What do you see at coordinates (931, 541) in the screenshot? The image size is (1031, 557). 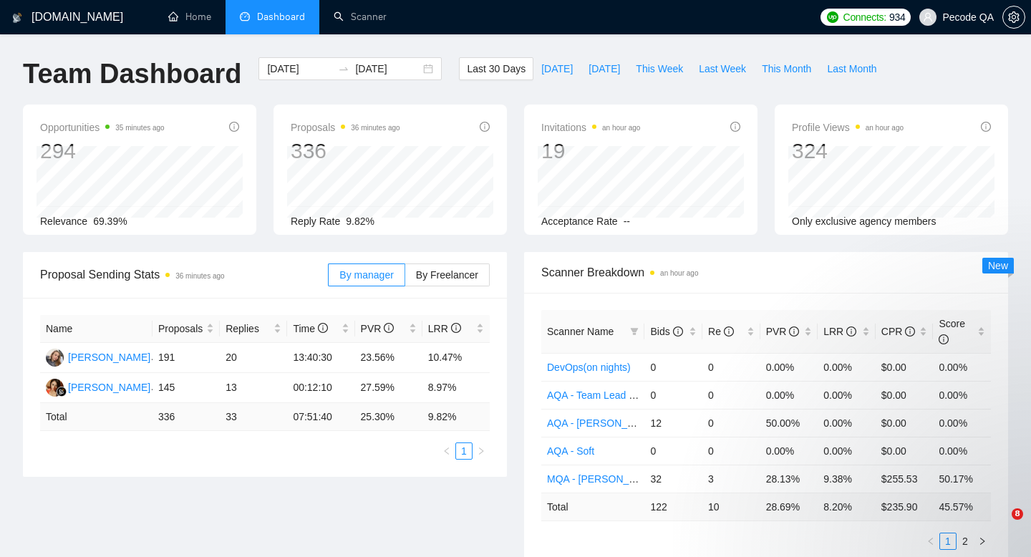 I see `button: left` at bounding box center [931, 541].